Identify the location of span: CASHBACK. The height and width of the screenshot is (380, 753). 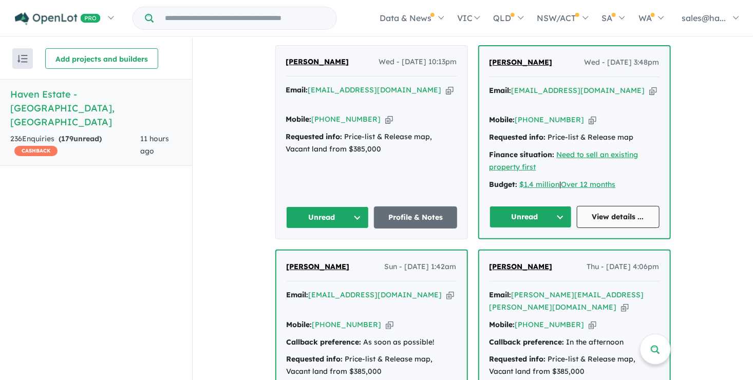
(36, 151).